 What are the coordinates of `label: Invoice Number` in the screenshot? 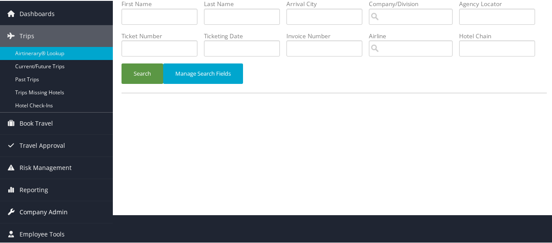 It's located at (328, 35).